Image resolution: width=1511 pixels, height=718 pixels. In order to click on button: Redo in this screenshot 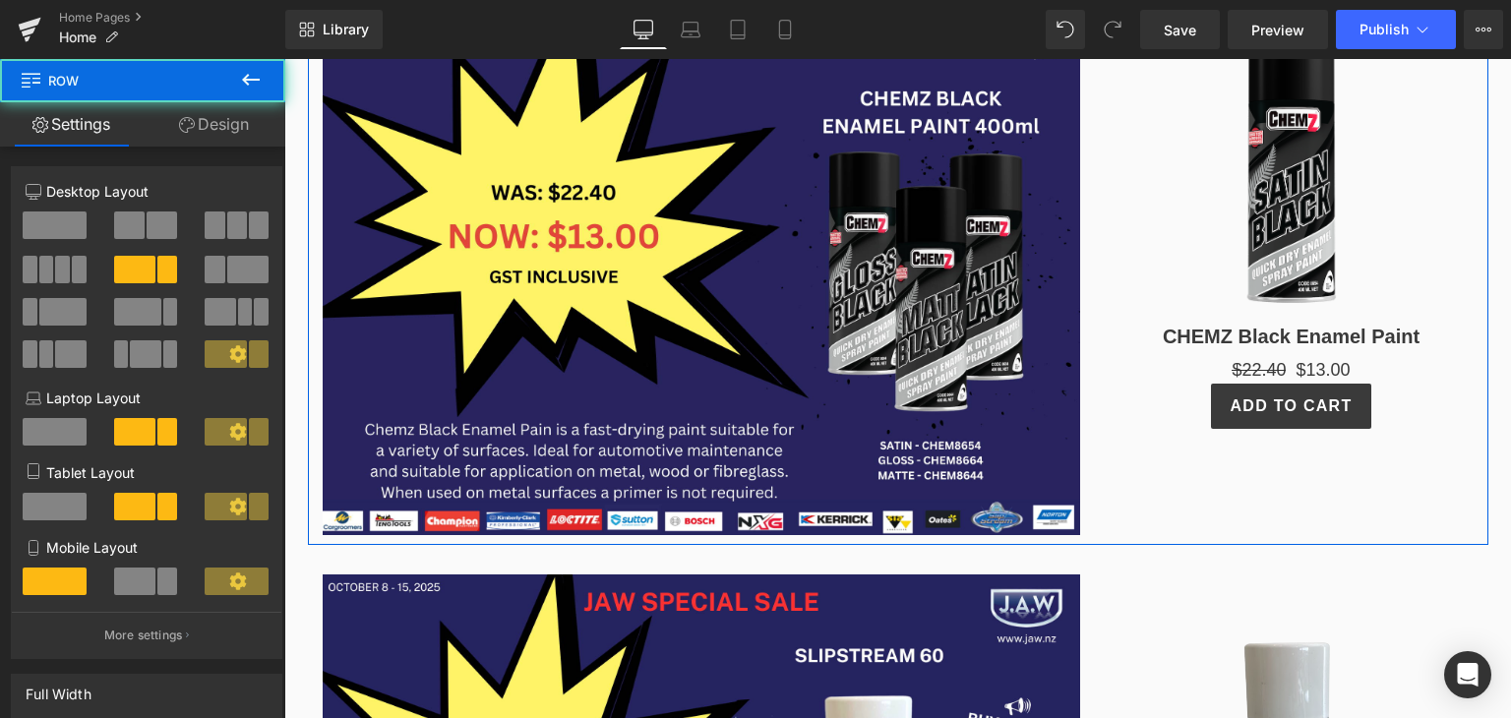, I will do `click(1113, 30)`.